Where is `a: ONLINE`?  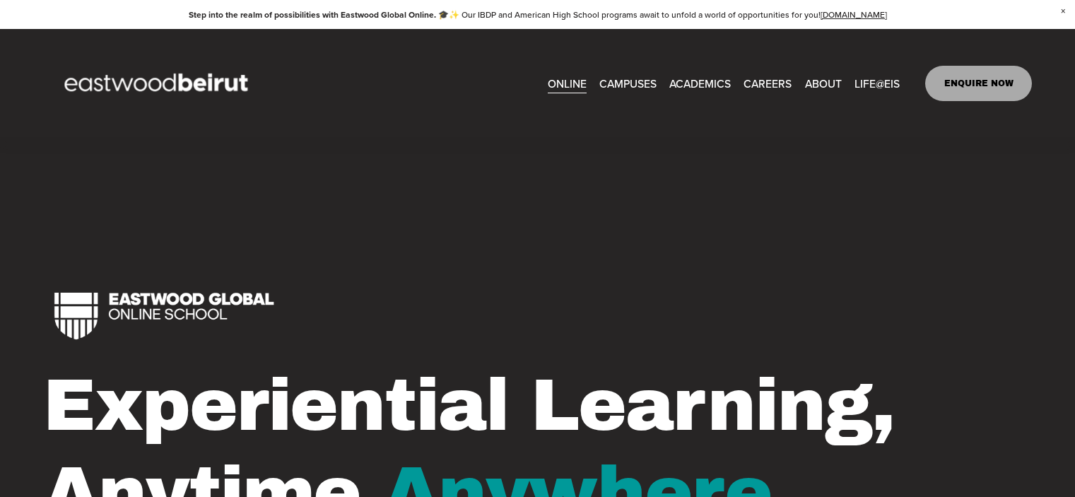
a: ONLINE is located at coordinates (567, 83).